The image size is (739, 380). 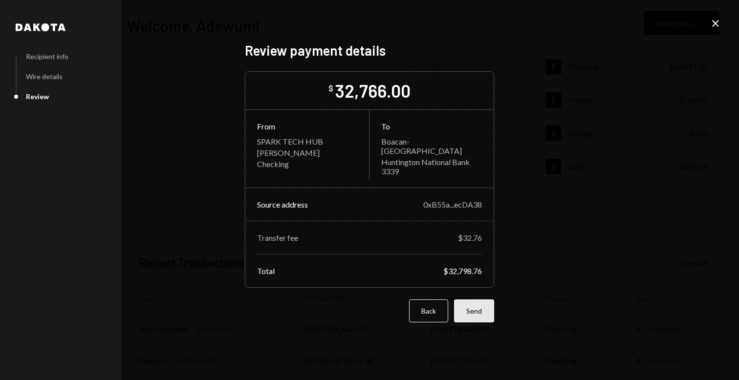 What do you see at coordinates (37, 96) in the screenshot?
I see `div: Review` at bounding box center [37, 96].